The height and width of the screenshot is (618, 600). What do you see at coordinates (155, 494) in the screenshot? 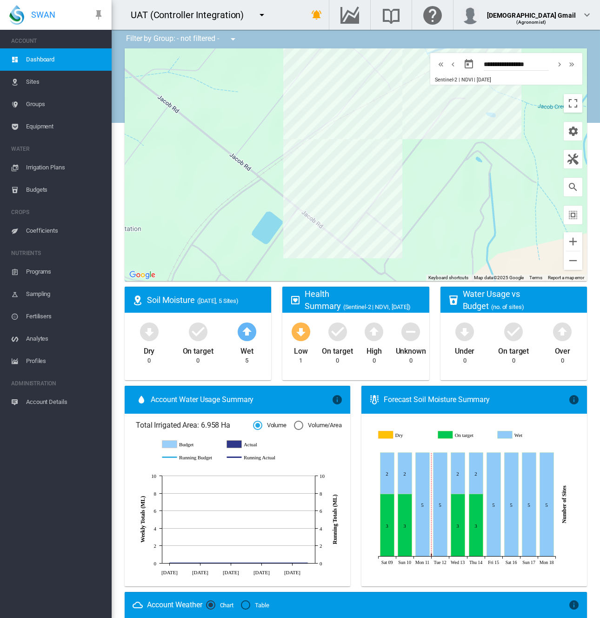
I see `tspan: 8` at bounding box center [155, 494].